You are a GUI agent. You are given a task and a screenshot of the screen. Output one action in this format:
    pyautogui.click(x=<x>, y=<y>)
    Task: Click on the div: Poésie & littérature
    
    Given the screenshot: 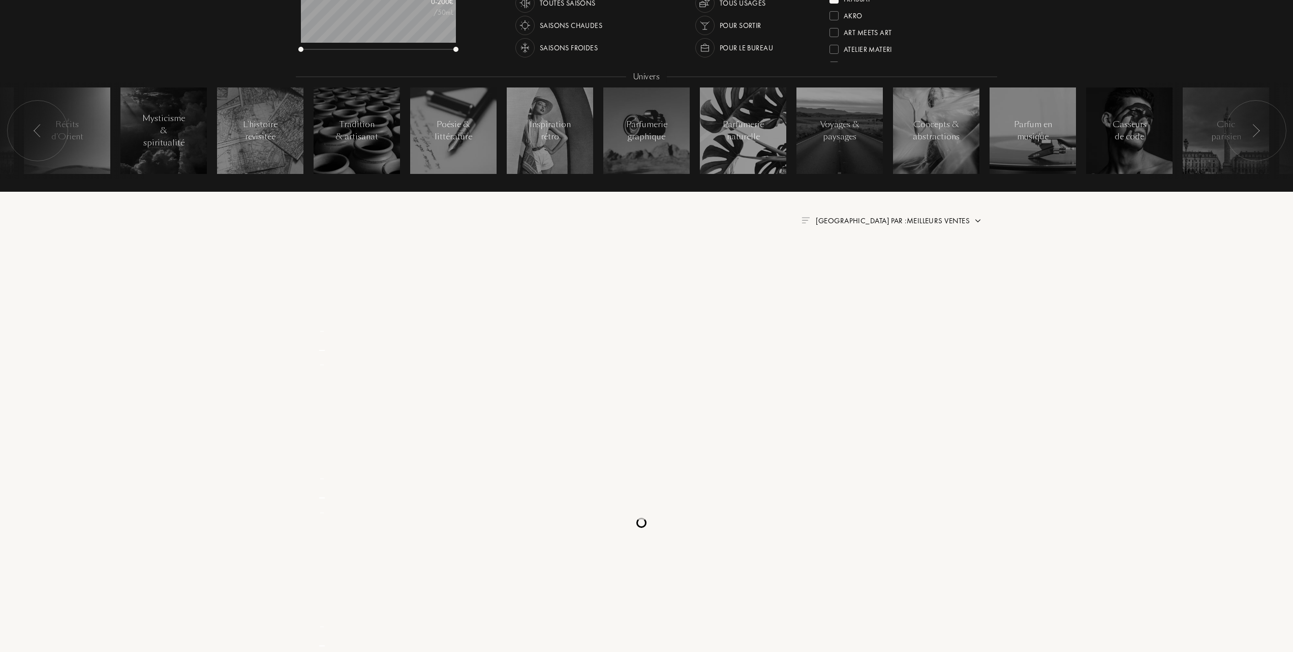 What is the action you would take?
    pyautogui.click(x=453, y=131)
    